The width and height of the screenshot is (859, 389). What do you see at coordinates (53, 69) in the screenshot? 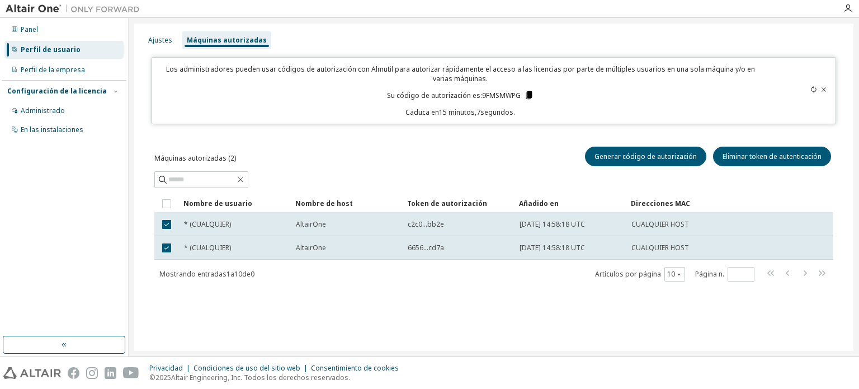
I see `font: Perfil de la empresa` at bounding box center [53, 69].